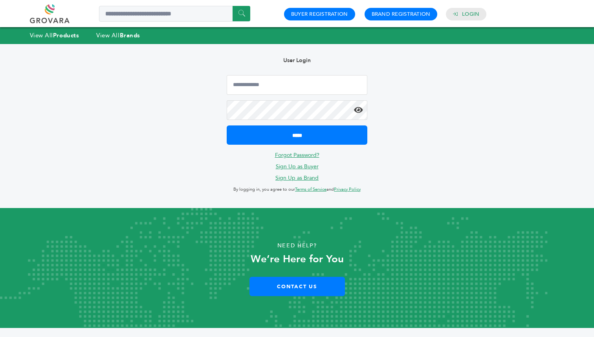  What do you see at coordinates (55, 35) in the screenshot?
I see `a: View AllProducts` at bounding box center [55, 35].